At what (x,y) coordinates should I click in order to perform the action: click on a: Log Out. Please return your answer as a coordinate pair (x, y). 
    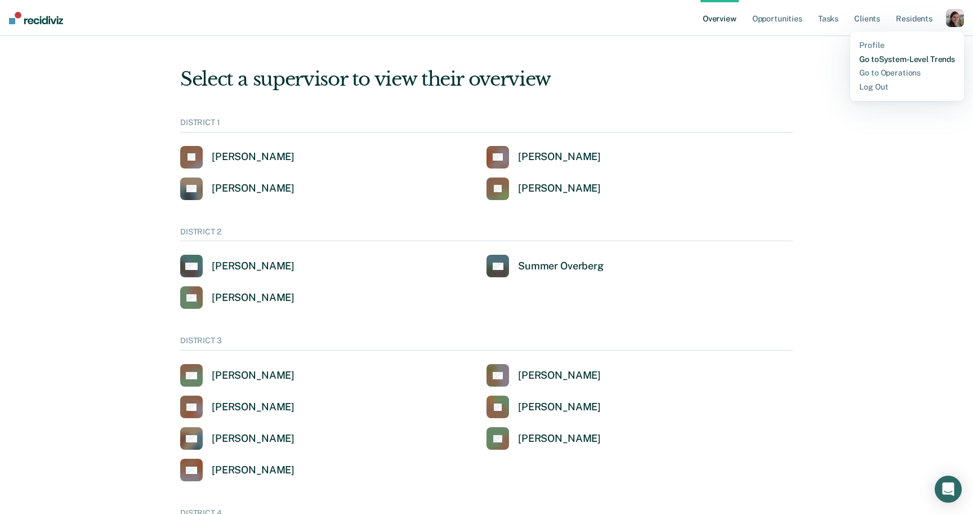
    Looking at the image, I should click on (907, 87).